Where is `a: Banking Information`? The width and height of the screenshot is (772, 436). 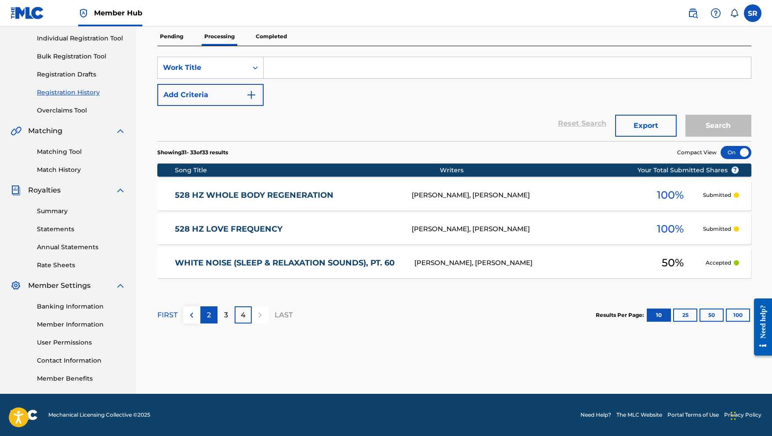
a: Banking Information is located at coordinates (81, 306).